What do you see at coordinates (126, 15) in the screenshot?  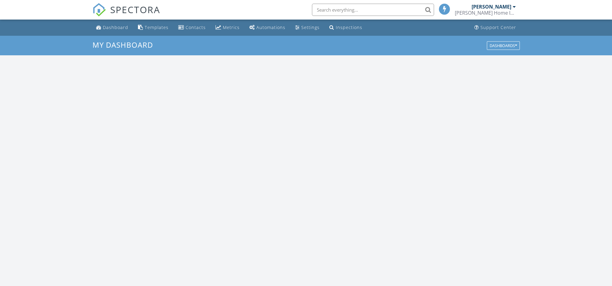 I see `a: SPECTORA` at bounding box center [126, 15].